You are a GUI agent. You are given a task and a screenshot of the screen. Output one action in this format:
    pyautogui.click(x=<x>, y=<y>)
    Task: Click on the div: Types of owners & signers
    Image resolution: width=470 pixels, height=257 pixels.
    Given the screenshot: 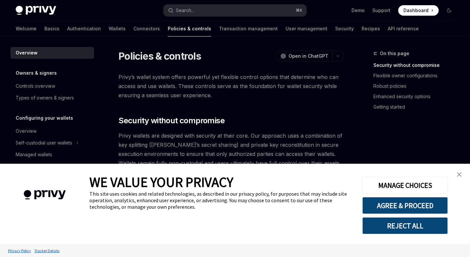 What is the action you would take?
    pyautogui.click(x=45, y=98)
    